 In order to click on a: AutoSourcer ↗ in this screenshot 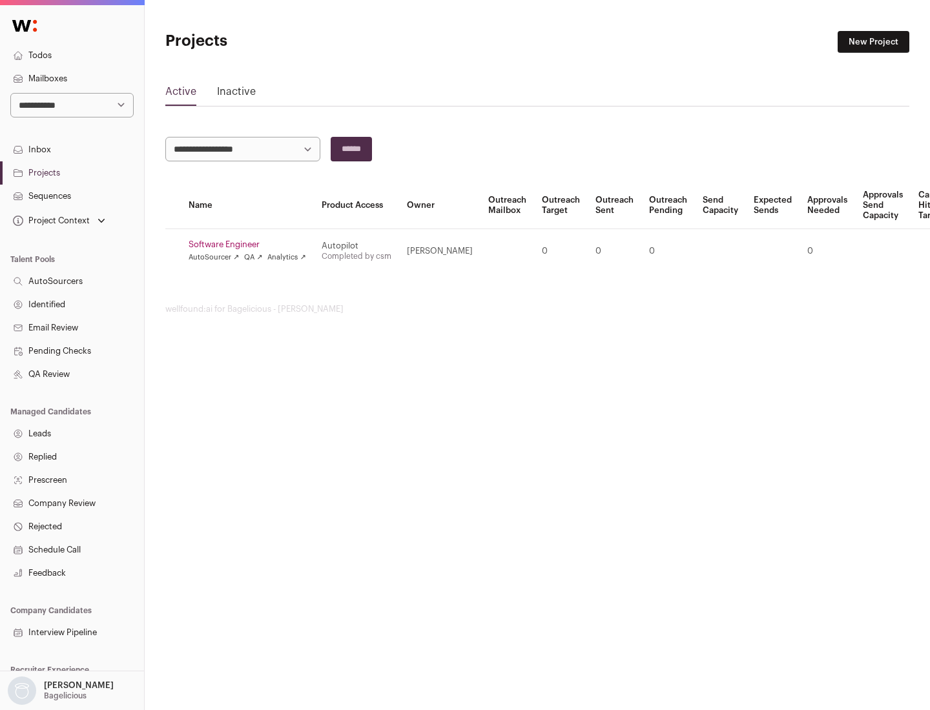, I will do `click(214, 258)`.